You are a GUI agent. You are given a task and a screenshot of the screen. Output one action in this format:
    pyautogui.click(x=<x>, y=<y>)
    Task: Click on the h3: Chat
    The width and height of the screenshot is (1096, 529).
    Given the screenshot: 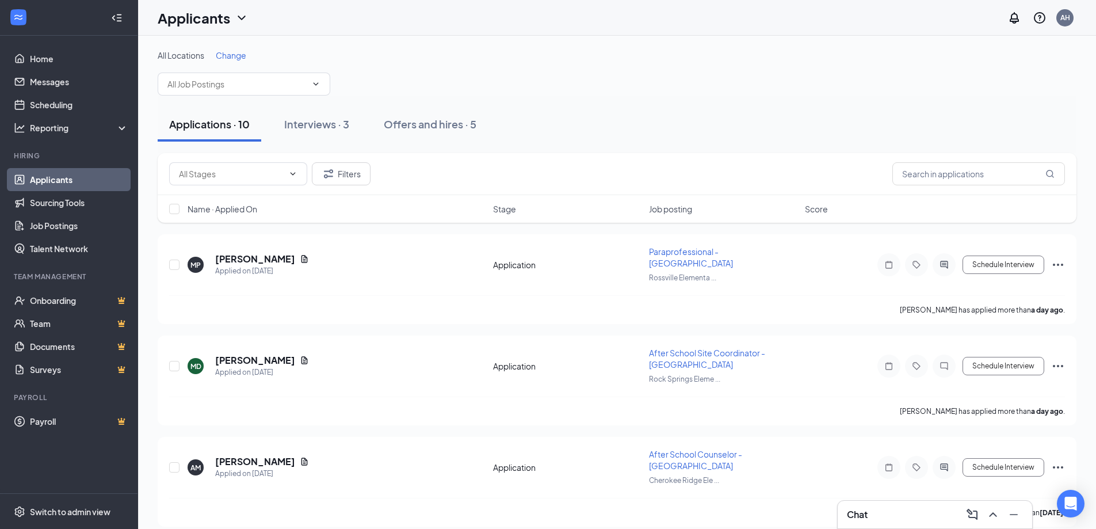 What is the action you would take?
    pyautogui.click(x=857, y=514)
    